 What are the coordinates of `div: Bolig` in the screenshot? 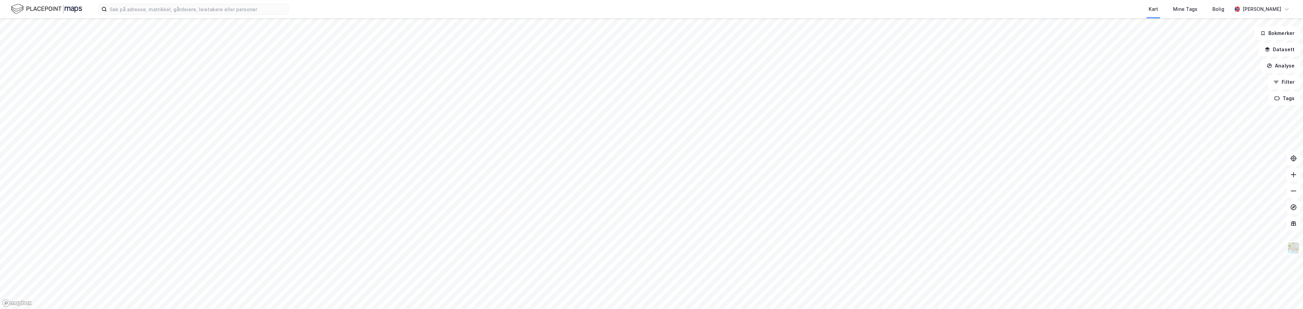 It's located at (1219, 9).